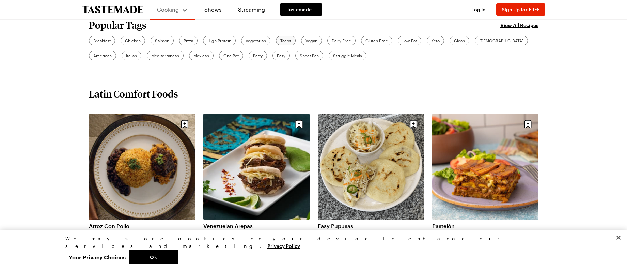  What do you see at coordinates (281, 55) in the screenshot?
I see `a: Easy` at bounding box center [281, 55].